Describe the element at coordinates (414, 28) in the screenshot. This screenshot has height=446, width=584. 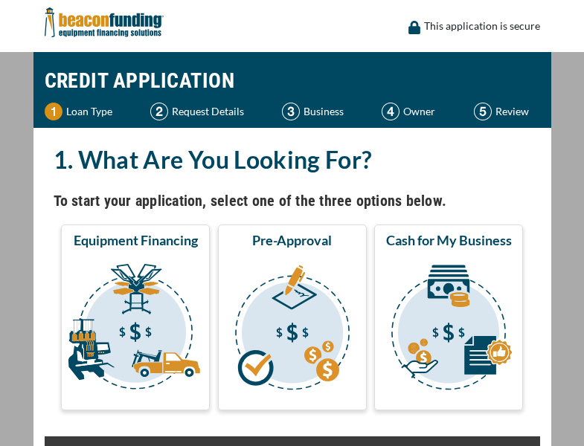
I see `img: lock icon to convery security` at that location.